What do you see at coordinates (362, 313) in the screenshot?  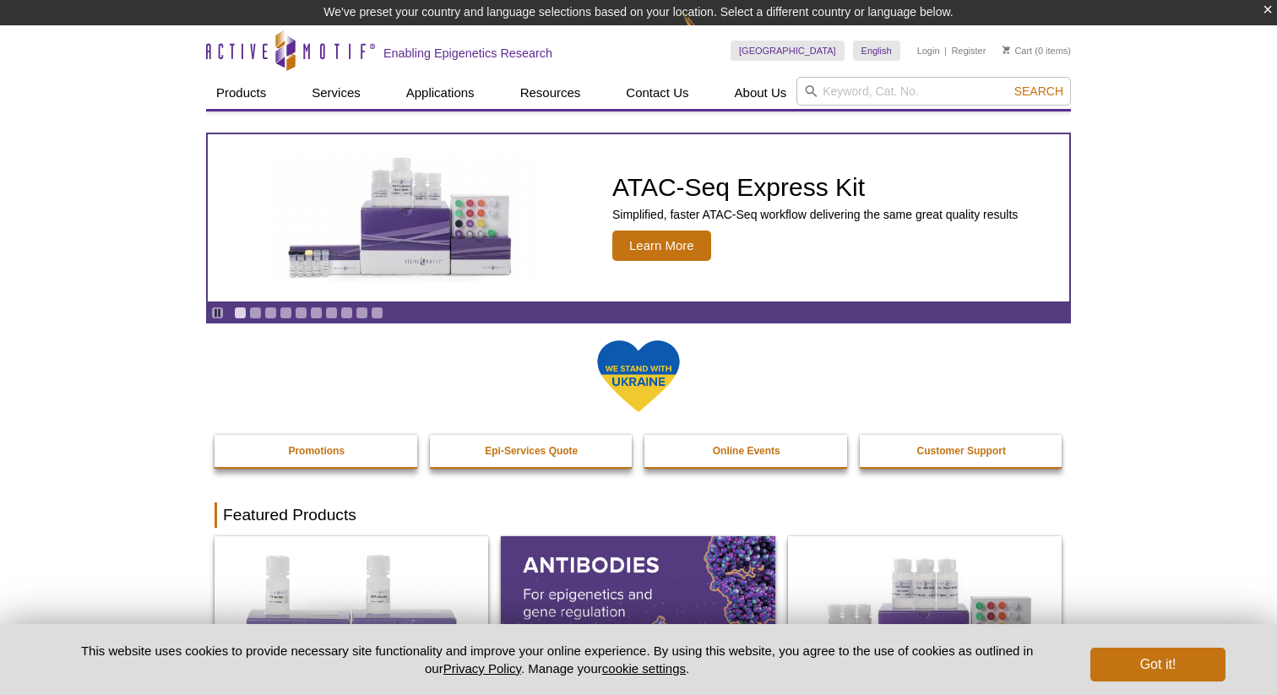 I see `a: Go to slide 9` at bounding box center [362, 313].